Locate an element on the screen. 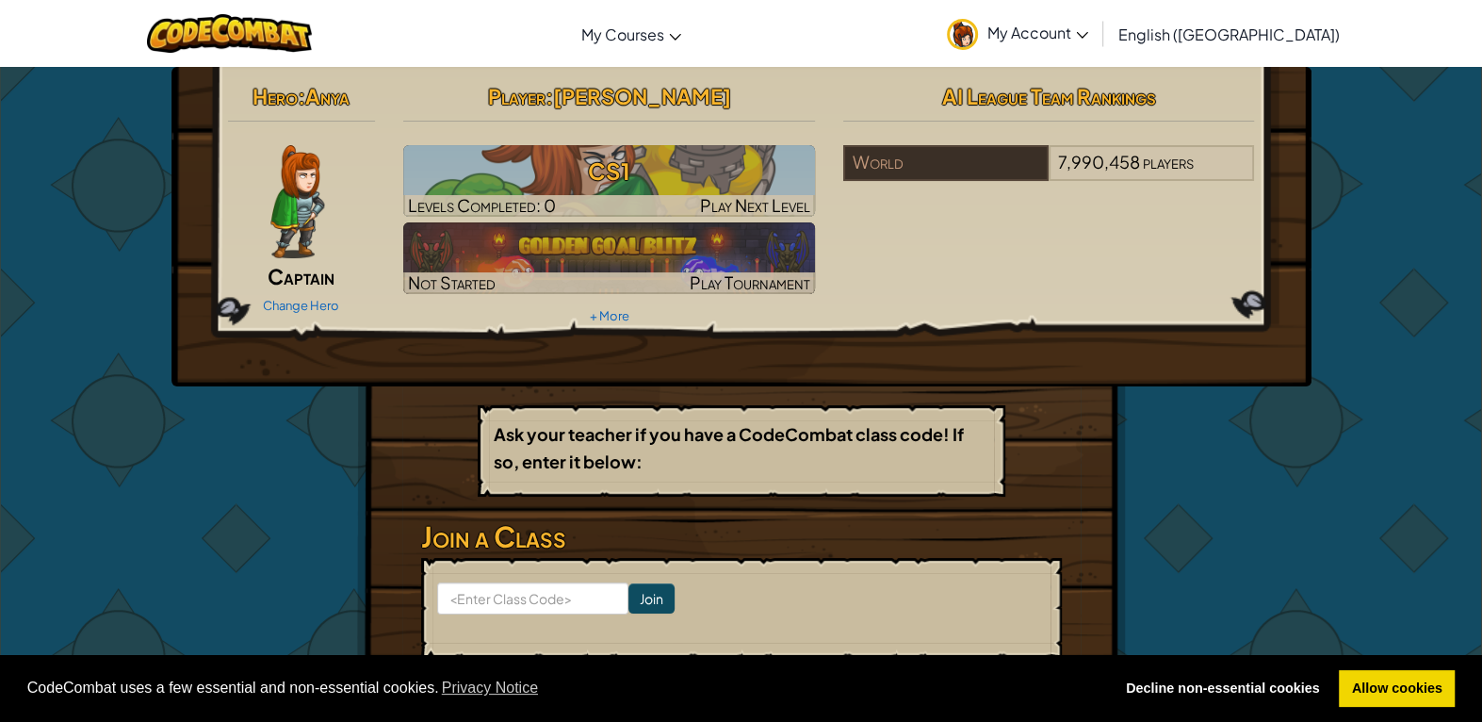 This screenshot has width=1482, height=722. a: allow cookies is located at coordinates (1396, 689).